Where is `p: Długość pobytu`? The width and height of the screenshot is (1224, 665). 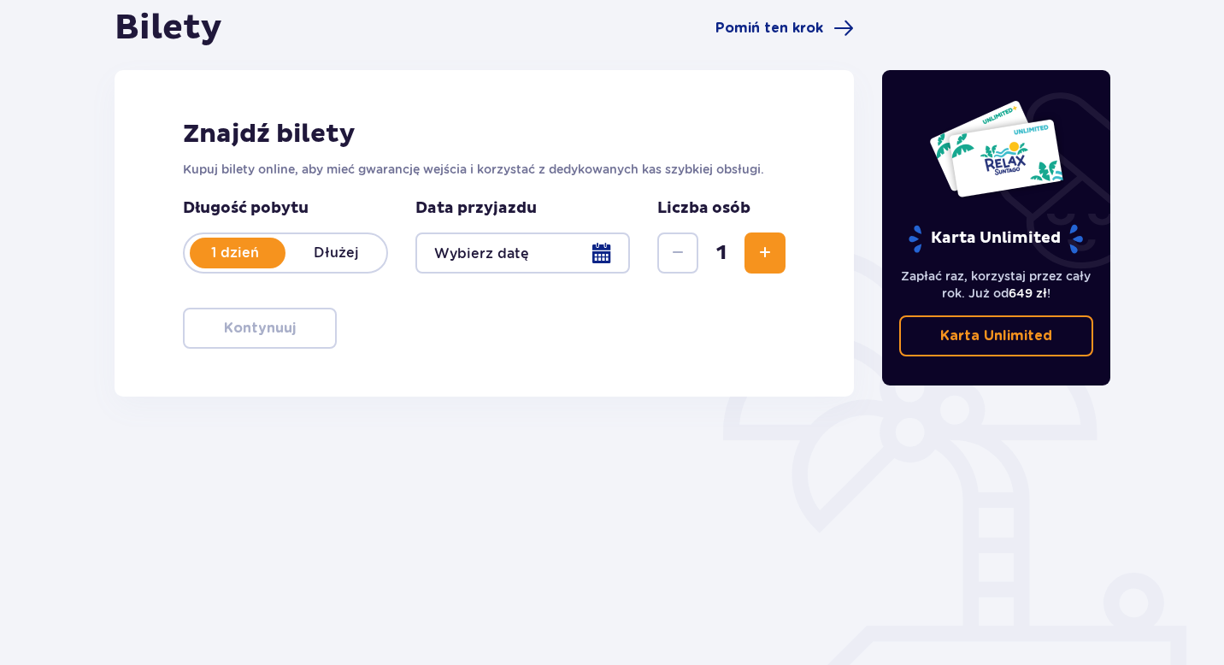
p: Długość pobytu is located at coordinates (285, 209).